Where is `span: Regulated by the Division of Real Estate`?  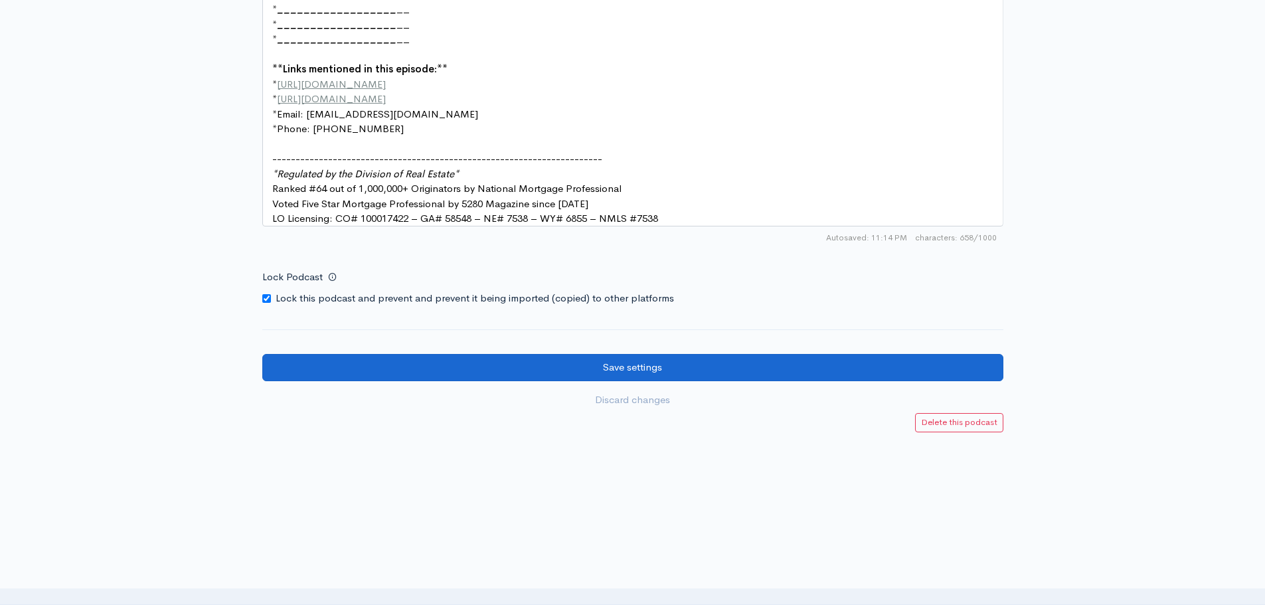 span: Regulated by the Division of Real Estate is located at coordinates (365, 173).